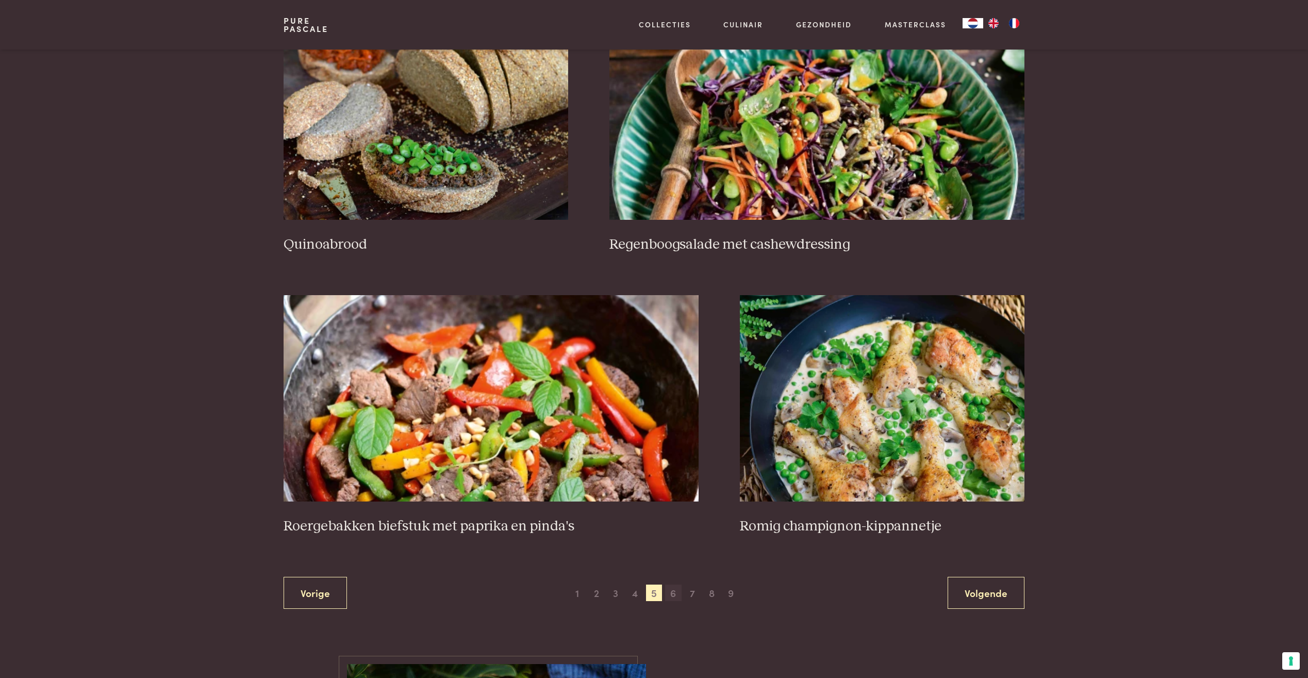 This screenshot has height=678, width=1308. Describe the element at coordinates (426, 244) in the screenshot. I see `h3: Quinoabrood` at that location.